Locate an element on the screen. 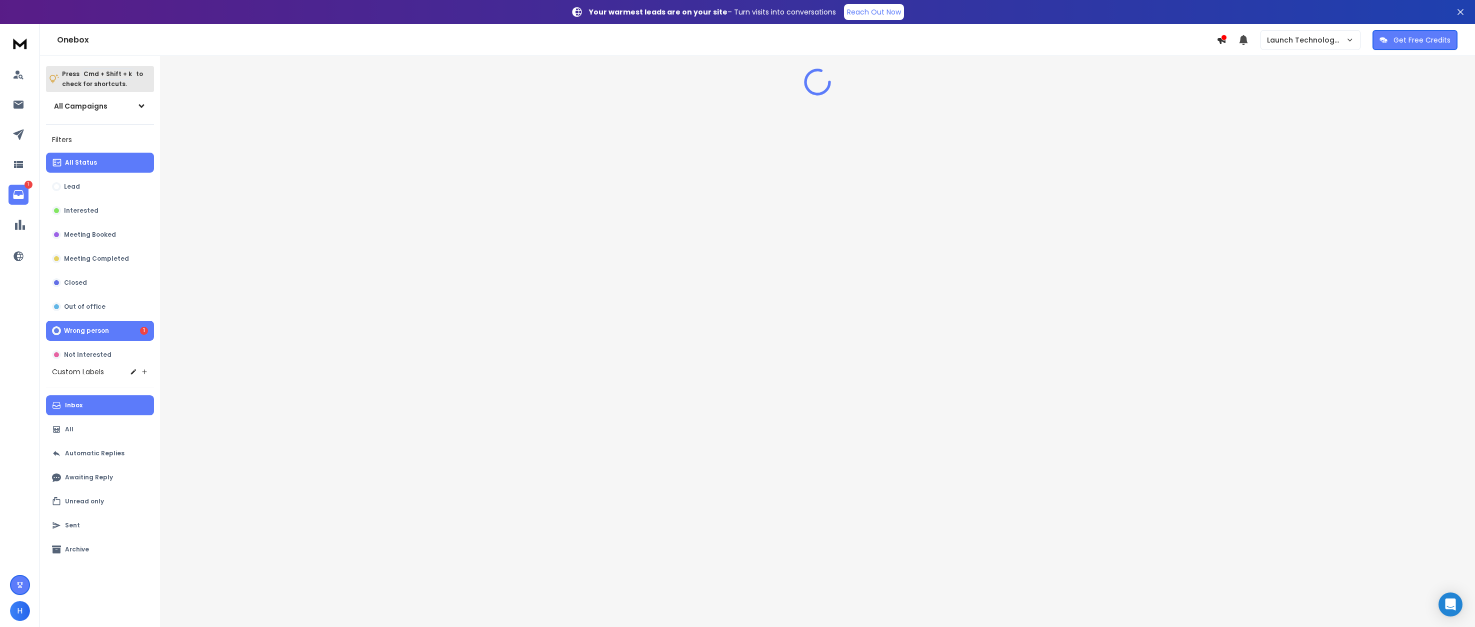 The width and height of the screenshot is (1475, 627). h3: Filters is located at coordinates (100, 140).